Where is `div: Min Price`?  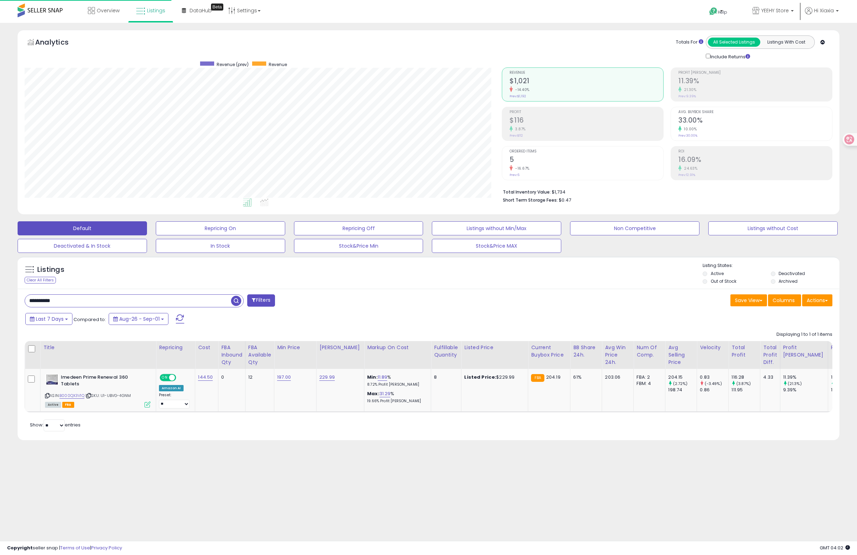 div: Min Price is located at coordinates (295, 348).